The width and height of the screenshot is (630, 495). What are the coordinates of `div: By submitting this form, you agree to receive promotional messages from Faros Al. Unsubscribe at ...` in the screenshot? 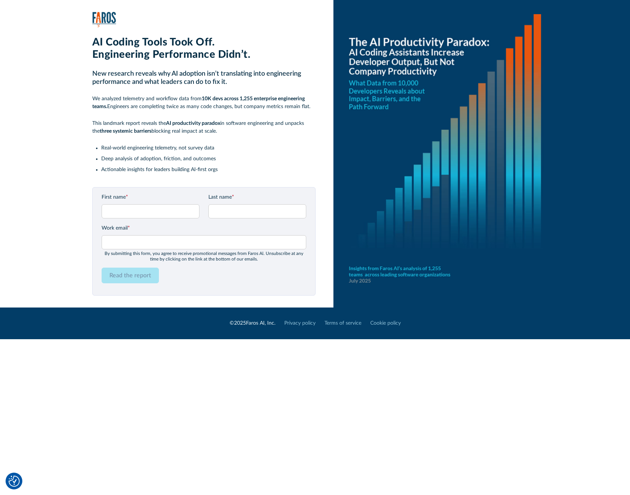 It's located at (204, 256).